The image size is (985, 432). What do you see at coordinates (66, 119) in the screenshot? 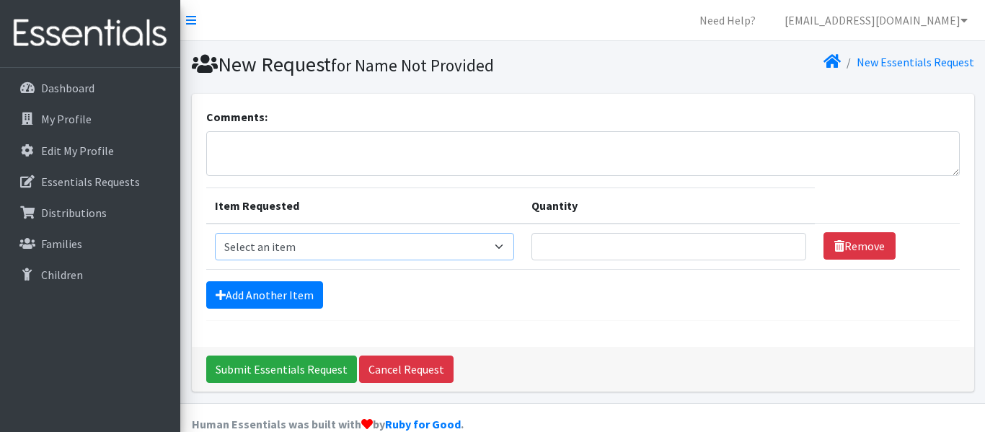
I see `p: My Profile` at bounding box center [66, 119].